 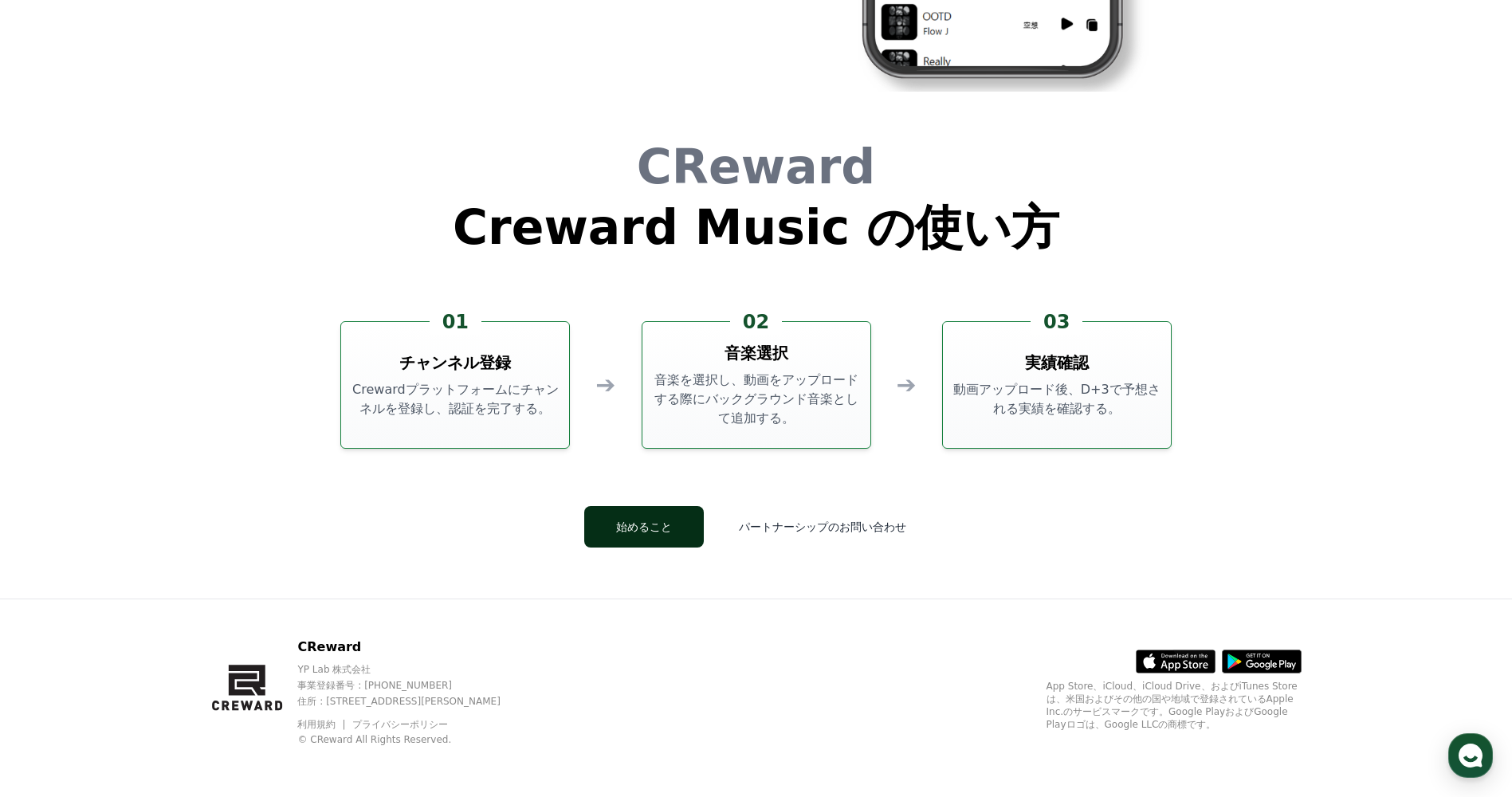 I want to click on button: パートナーシップのお問い合わせ, so click(x=822, y=527).